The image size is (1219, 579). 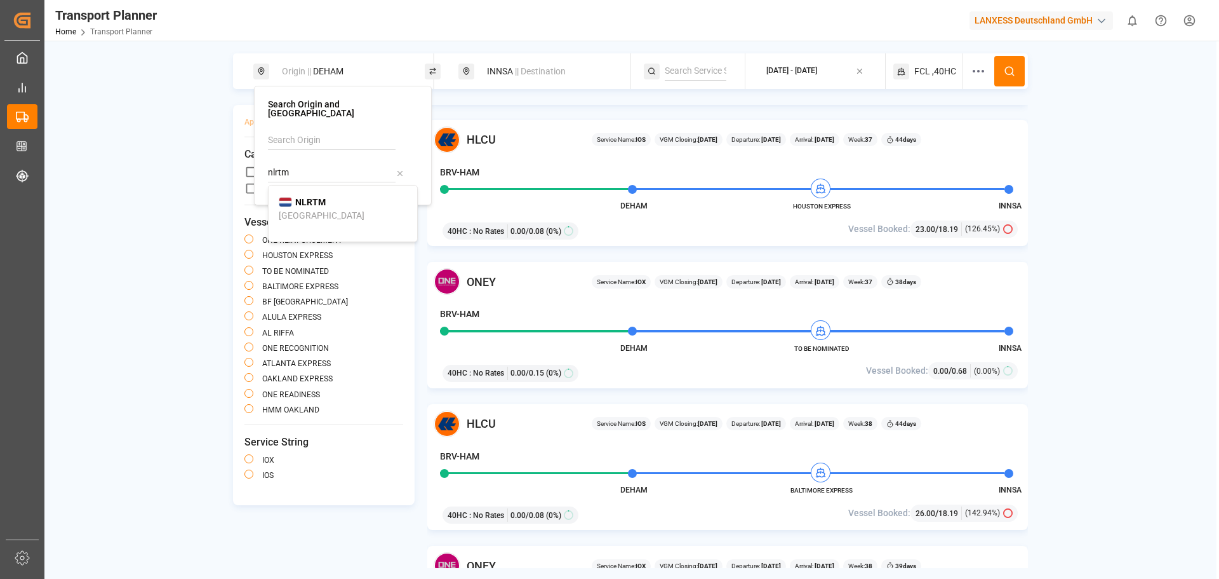 I want to click on span: ,40HC, so click(x=944, y=71).